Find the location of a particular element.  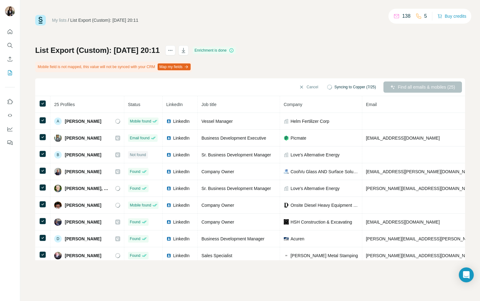

p: 138 is located at coordinates (406, 16).